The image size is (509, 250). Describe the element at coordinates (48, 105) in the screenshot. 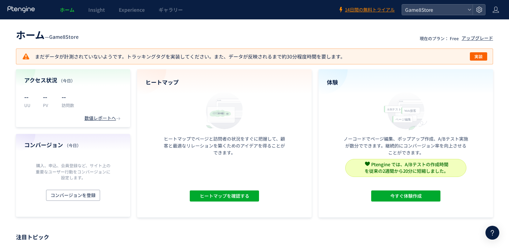

I see `p: PV` at that location.